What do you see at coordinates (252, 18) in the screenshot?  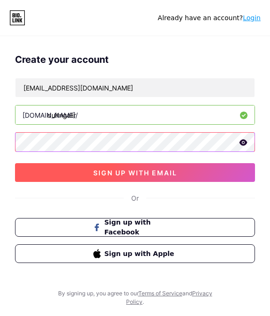 I see `a: Login` at bounding box center [252, 18].